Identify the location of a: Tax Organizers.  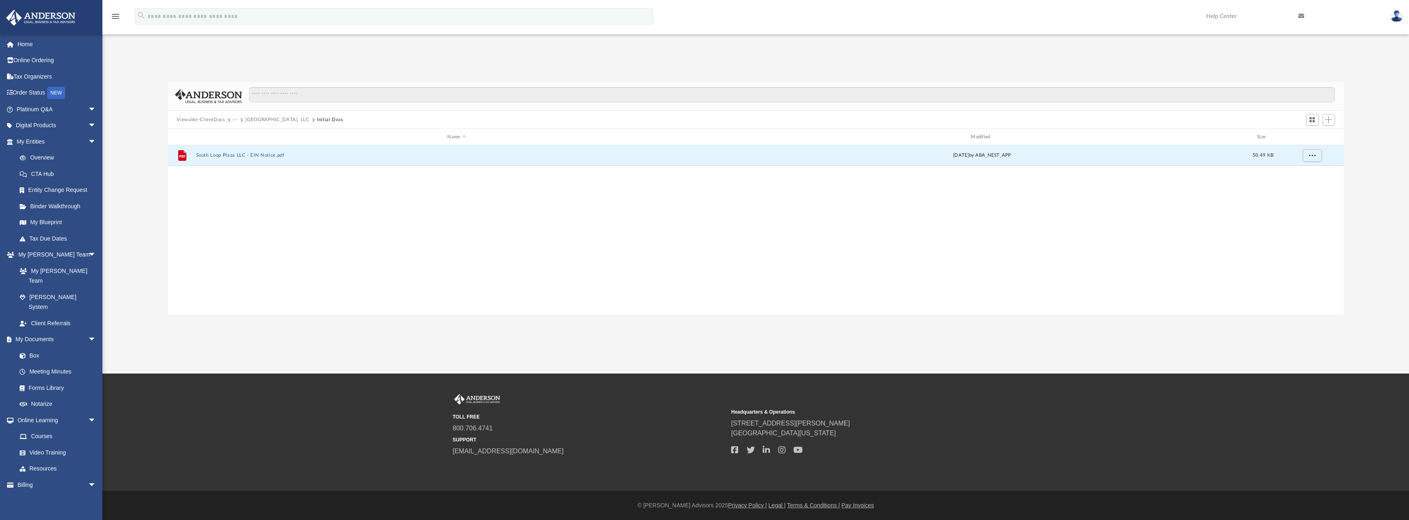
(57, 77).